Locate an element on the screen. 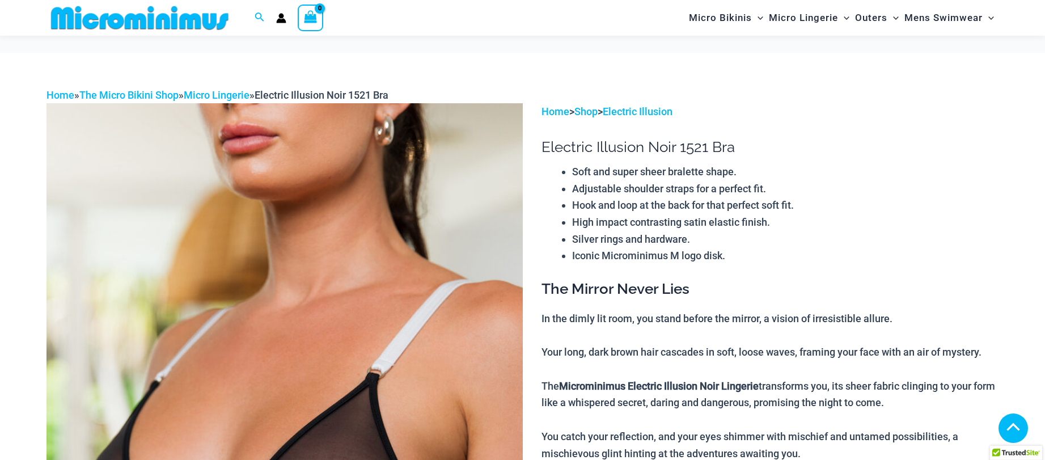 The height and width of the screenshot is (460, 1045). a: Shop is located at coordinates (586, 111).